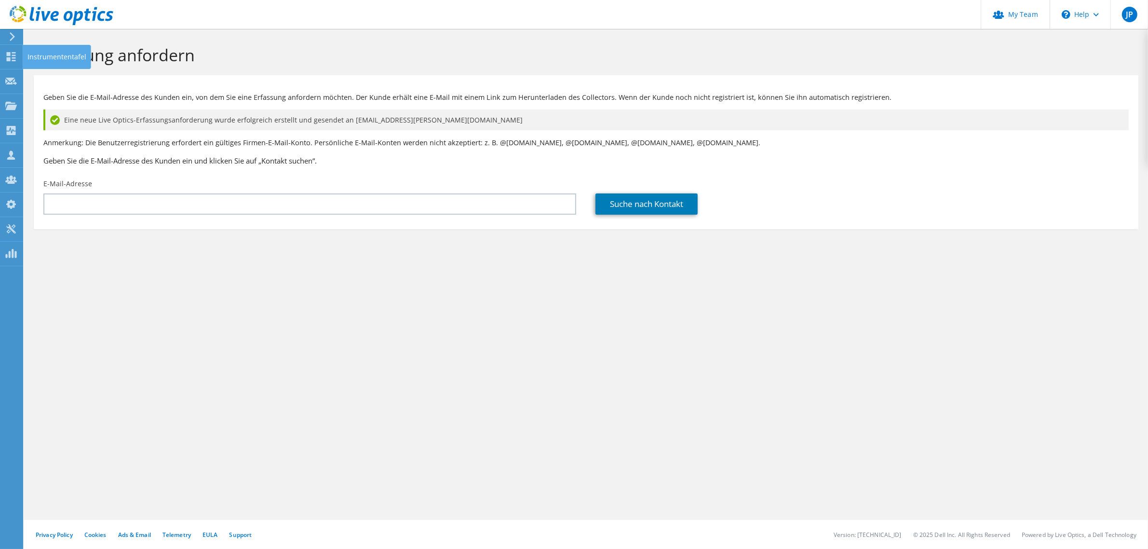 The width and height of the screenshot is (1148, 549). Describe the element at coordinates (68, 184) in the screenshot. I see `label: E-Mail-Adresse` at that location.